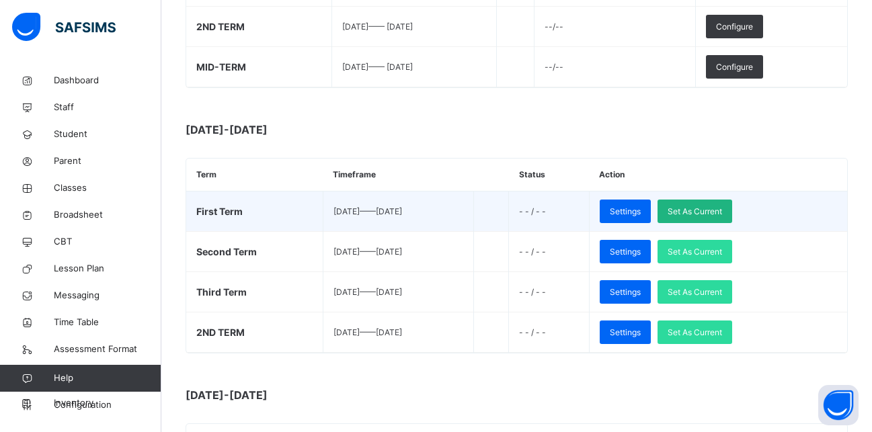 This screenshot has width=872, height=432. What do you see at coordinates (838, 405) in the screenshot?
I see `button: Open asap` at bounding box center [838, 405].